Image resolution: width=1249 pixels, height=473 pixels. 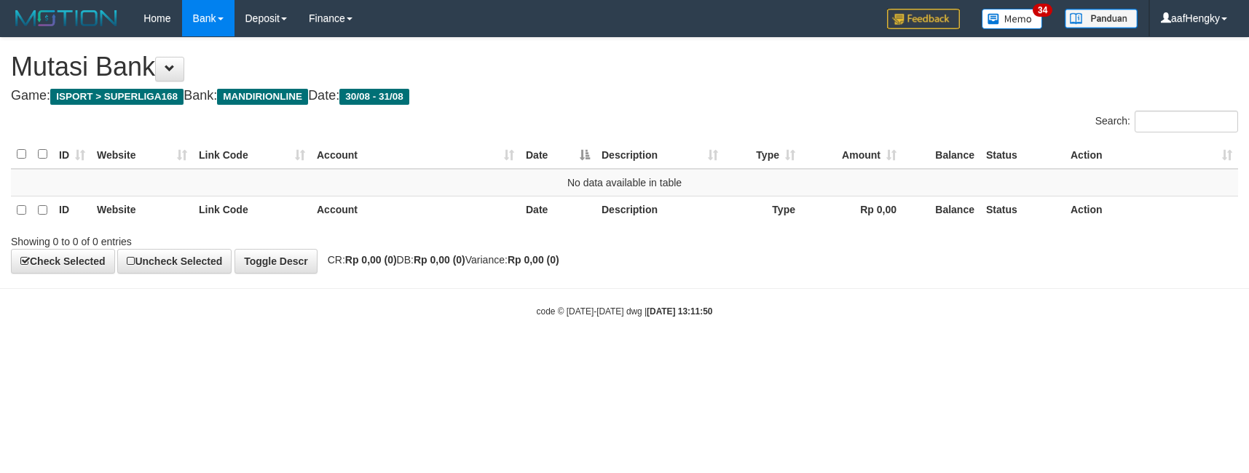 What do you see at coordinates (1101, 18) in the screenshot?
I see `img: panduan.png` at bounding box center [1101, 18].